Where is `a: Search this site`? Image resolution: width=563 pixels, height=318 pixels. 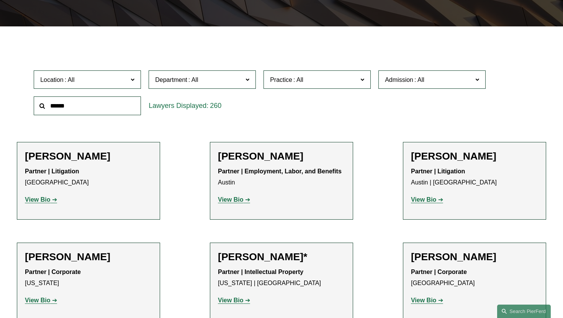
a: Search this site is located at coordinates (524, 311).